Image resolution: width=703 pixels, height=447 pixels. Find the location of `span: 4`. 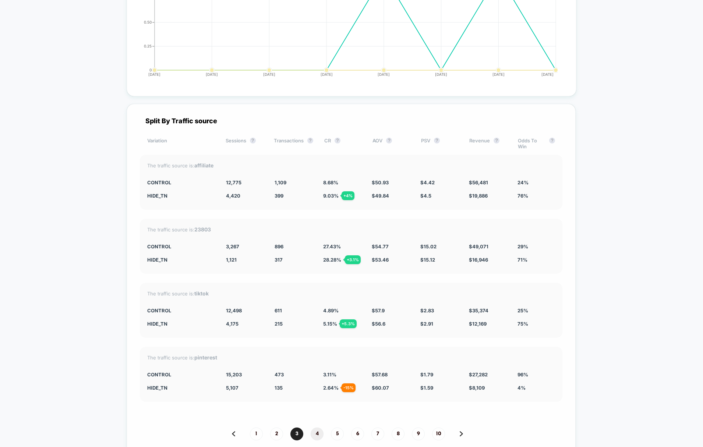

span: 4 is located at coordinates (317, 434).